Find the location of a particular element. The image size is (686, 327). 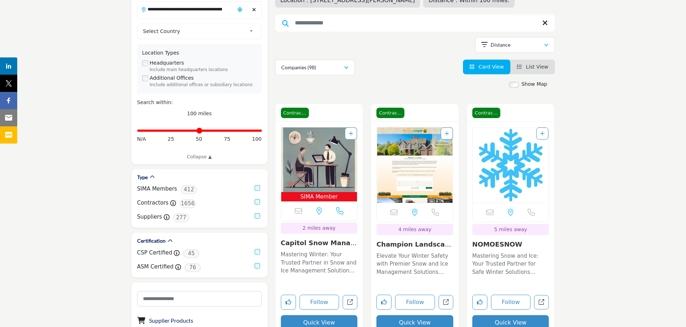

p: Mastering Snow and Ice: Your Trusted Partner for Safe Winter Solutions Established as a premier p... is located at coordinates (510, 264).